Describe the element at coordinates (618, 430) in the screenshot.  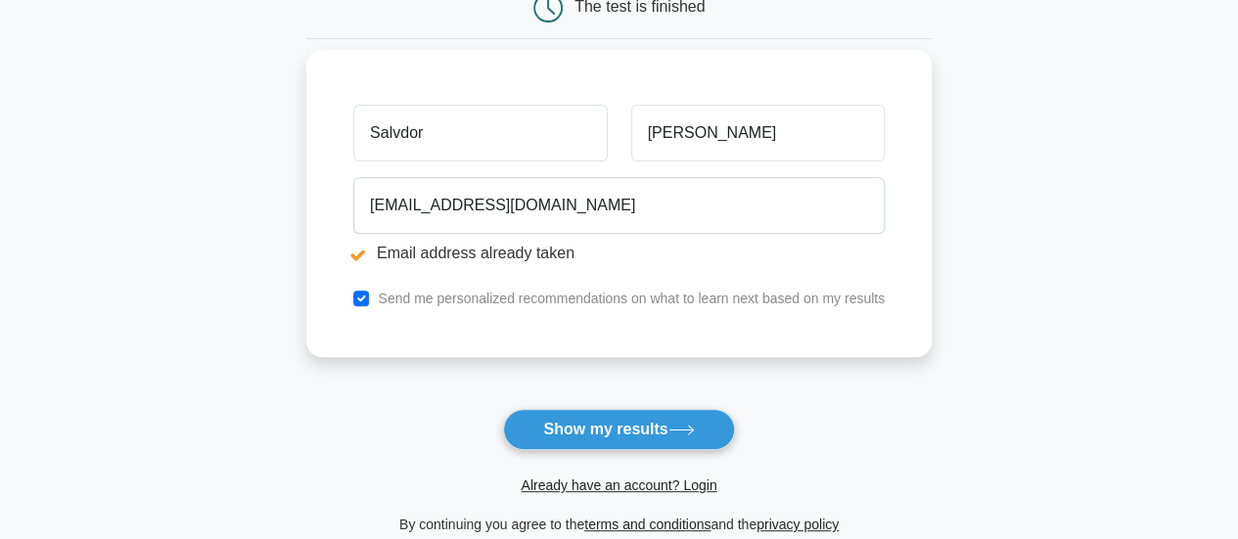
I see `button: Show my results` at that location.